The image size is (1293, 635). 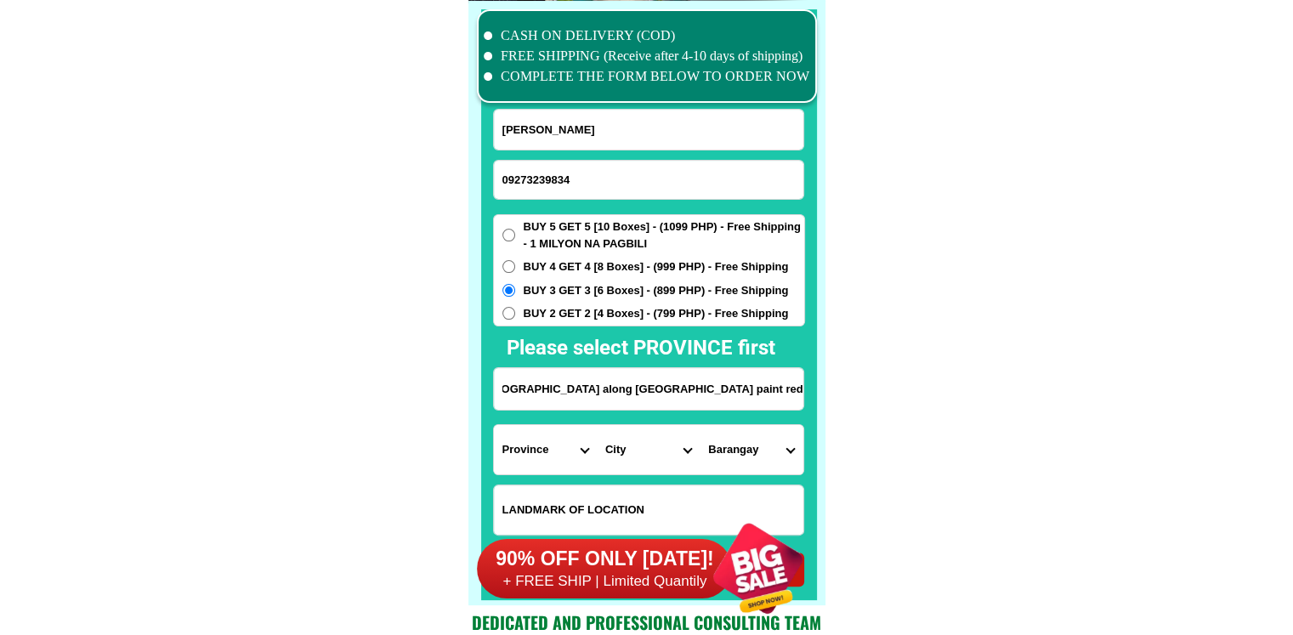 What do you see at coordinates (648, 450) in the screenshot?
I see `select: Select district` at bounding box center [648, 450].